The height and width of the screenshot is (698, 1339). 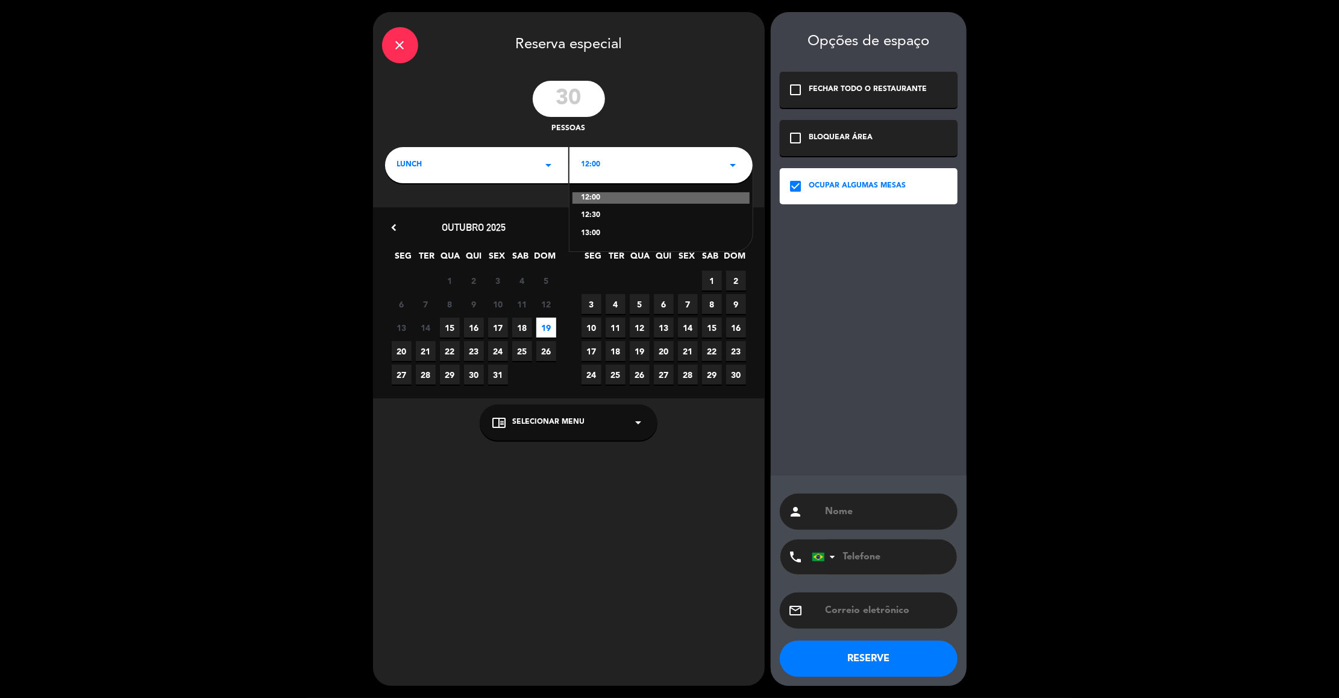 I want to click on i: close, so click(x=400, y=45).